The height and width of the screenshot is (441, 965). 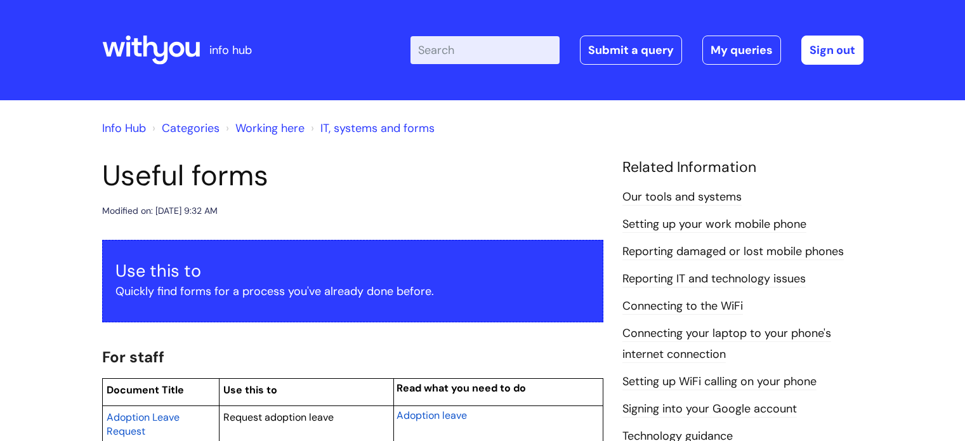 I want to click on p: info hub, so click(x=230, y=50).